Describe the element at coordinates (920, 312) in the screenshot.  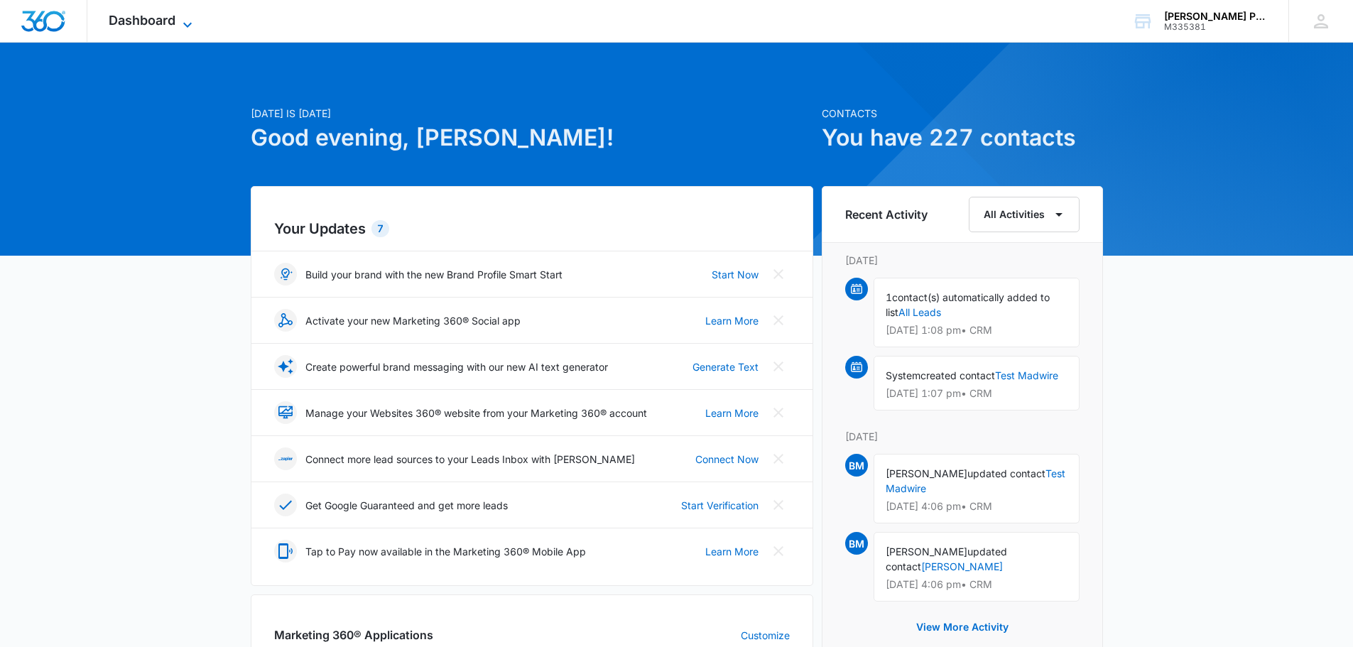
I see `a: All Leads` at that location.